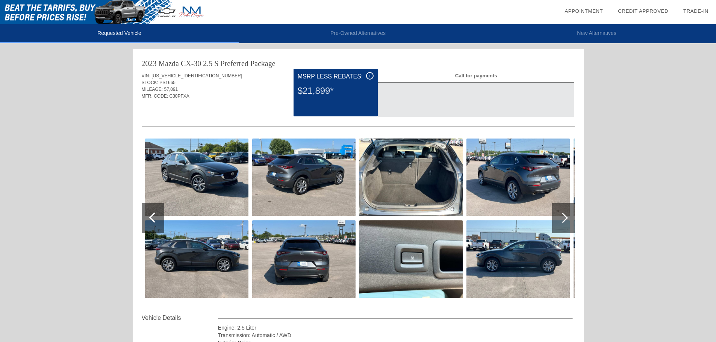  Describe the element at coordinates (518, 259) in the screenshot. I see `img: 9.jpg` at that location.